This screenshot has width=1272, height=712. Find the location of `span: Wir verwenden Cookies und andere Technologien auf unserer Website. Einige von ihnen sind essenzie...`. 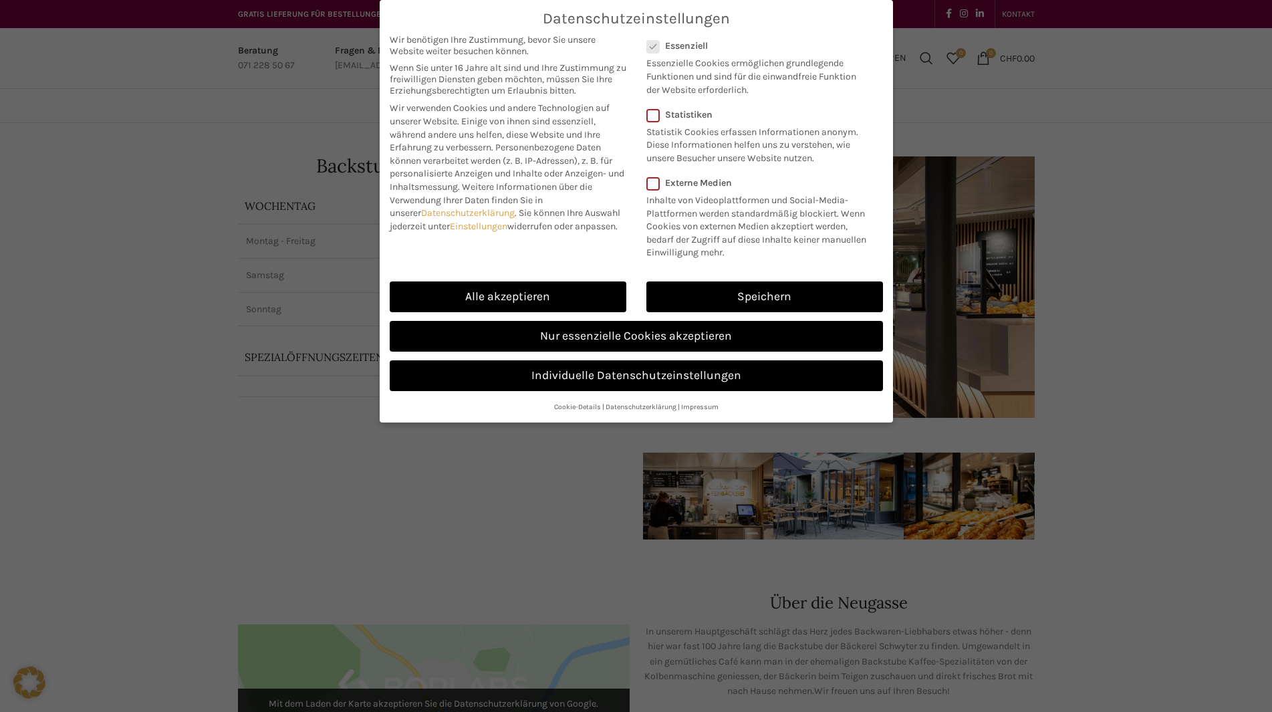

span: Wir verwenden Cookies und andere Technologien auf unserer Website. Einige von ihnen sind essenzie... is located at coordinates (499, 128).